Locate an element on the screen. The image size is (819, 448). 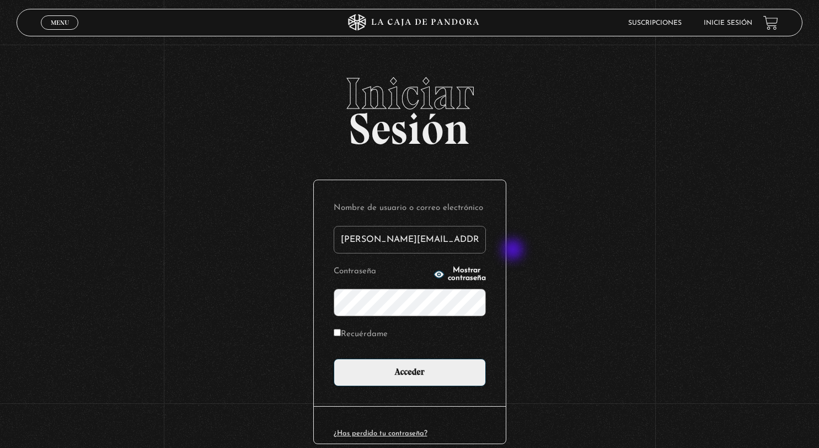
a: ¿Has perdido tu contraseña? is located at coordinates (380, 433).